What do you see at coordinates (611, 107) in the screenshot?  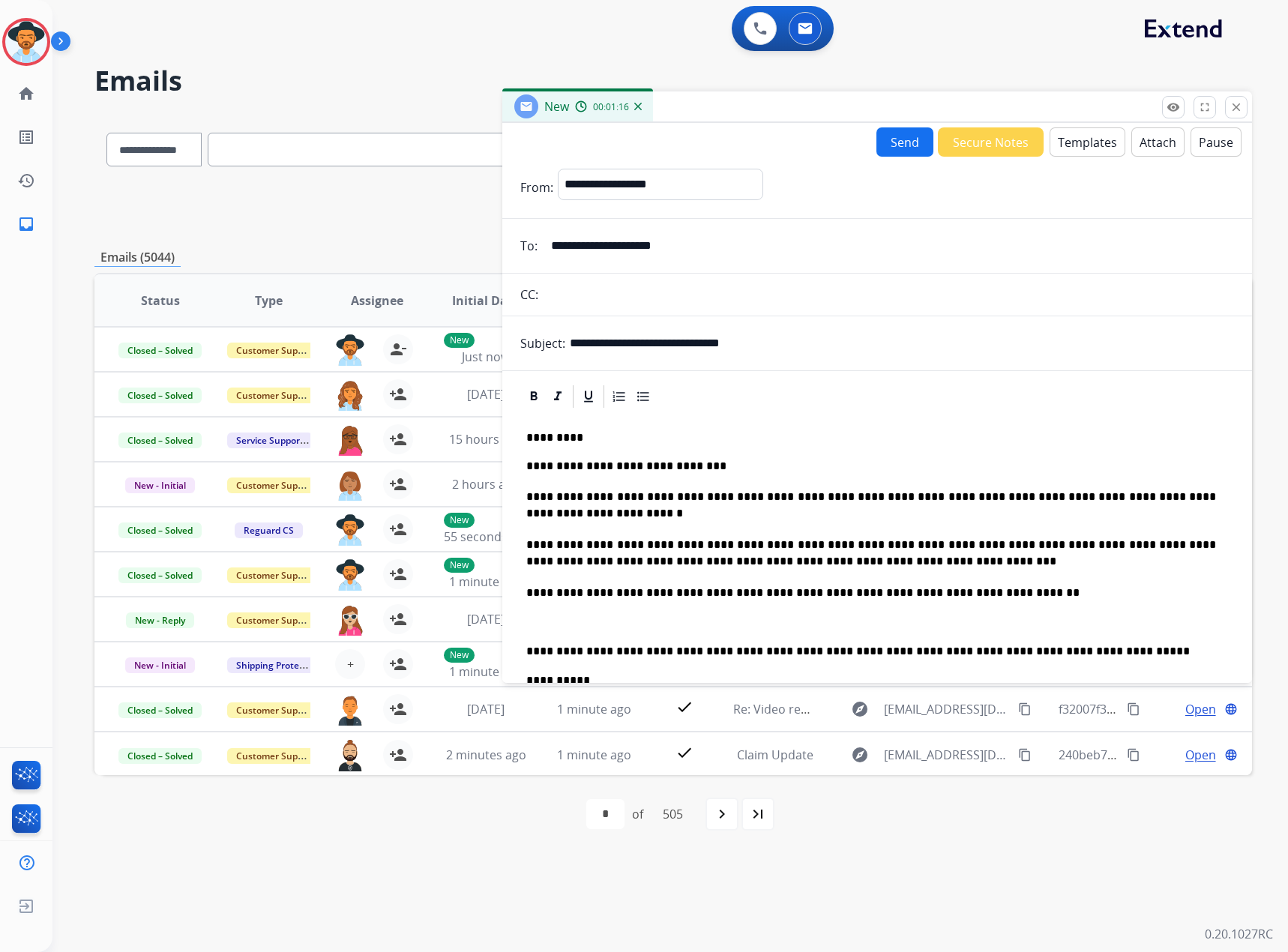 I see `span: 00:01:16` at bounding box center [611, 107].